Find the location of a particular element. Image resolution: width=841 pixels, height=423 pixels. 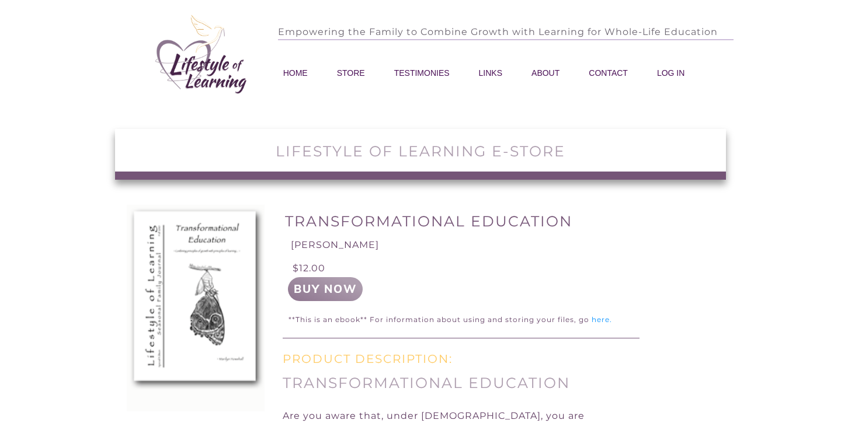

span: **This is an ebook** For information about using and storing your files, go is located at coordinates (438, 319).